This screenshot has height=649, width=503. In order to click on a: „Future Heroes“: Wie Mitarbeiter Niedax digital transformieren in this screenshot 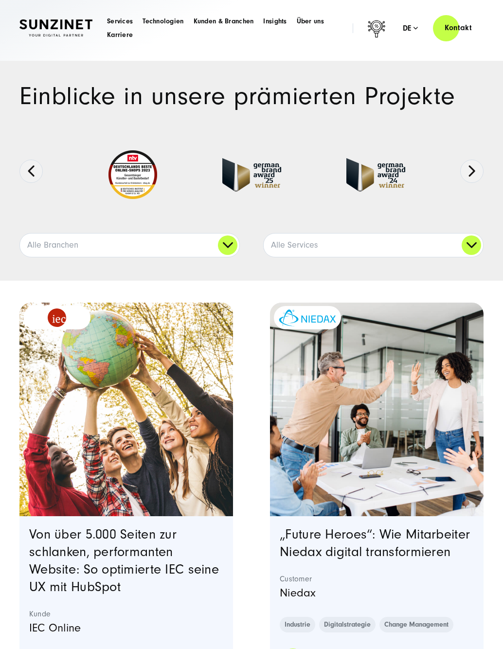, I will do `click(375, 543)`.